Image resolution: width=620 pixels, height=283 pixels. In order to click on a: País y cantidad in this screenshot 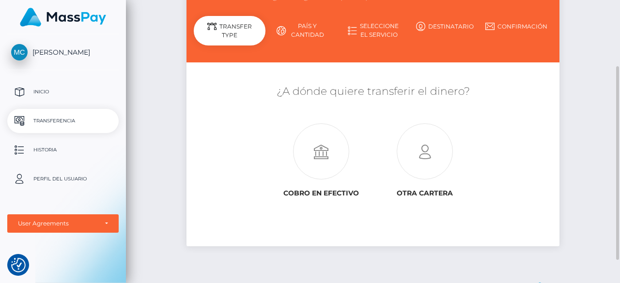, I will do `click(301, 31)`.